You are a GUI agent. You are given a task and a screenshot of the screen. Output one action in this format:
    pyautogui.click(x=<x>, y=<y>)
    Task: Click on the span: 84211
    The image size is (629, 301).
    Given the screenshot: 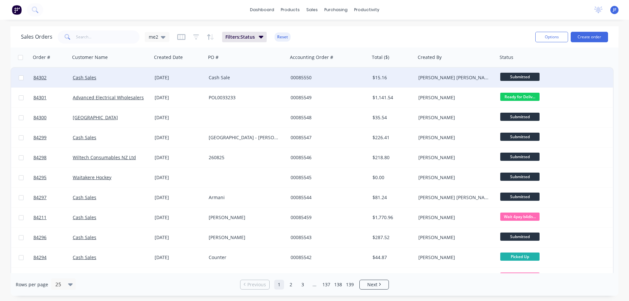 What is the action you would take?
    pyautogui.click(x=40, y=217)
    